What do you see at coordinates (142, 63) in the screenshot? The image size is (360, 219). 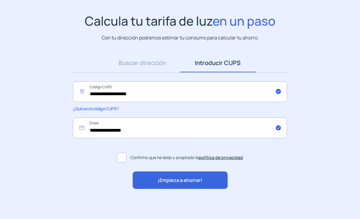 I see `a: Buscar dirección` at bounding box center [142, 63].